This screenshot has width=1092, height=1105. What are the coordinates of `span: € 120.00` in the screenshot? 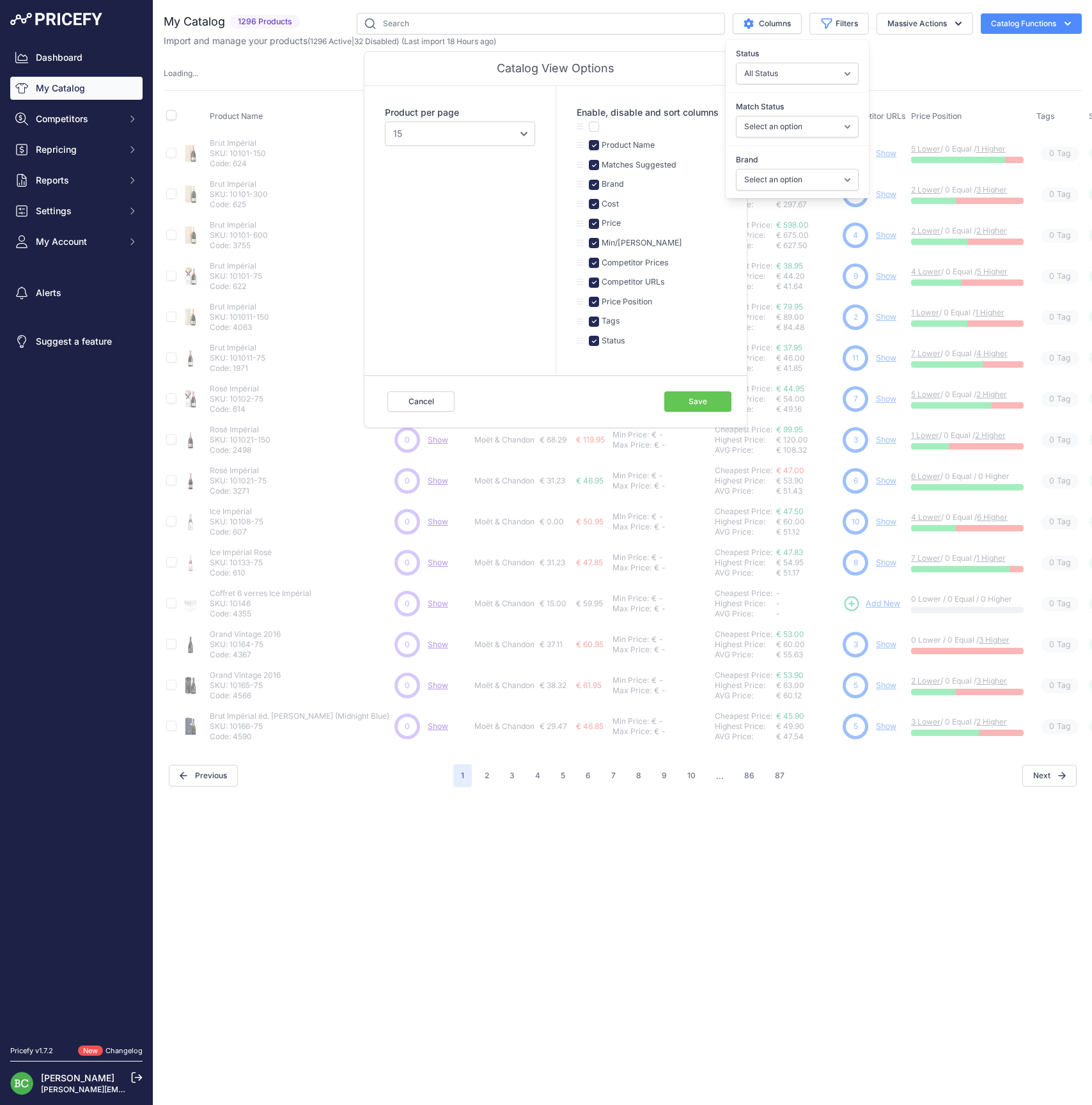 It's located at (792, 439).